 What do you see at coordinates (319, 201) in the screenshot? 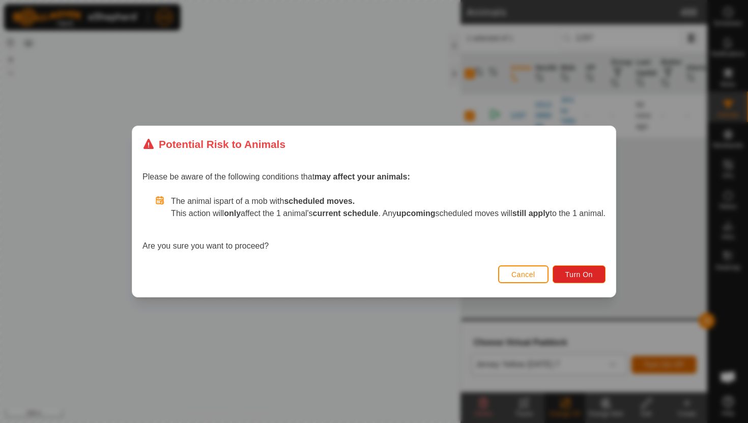
I see `strong: scheduled moves.` at bounding box center [319, 201].